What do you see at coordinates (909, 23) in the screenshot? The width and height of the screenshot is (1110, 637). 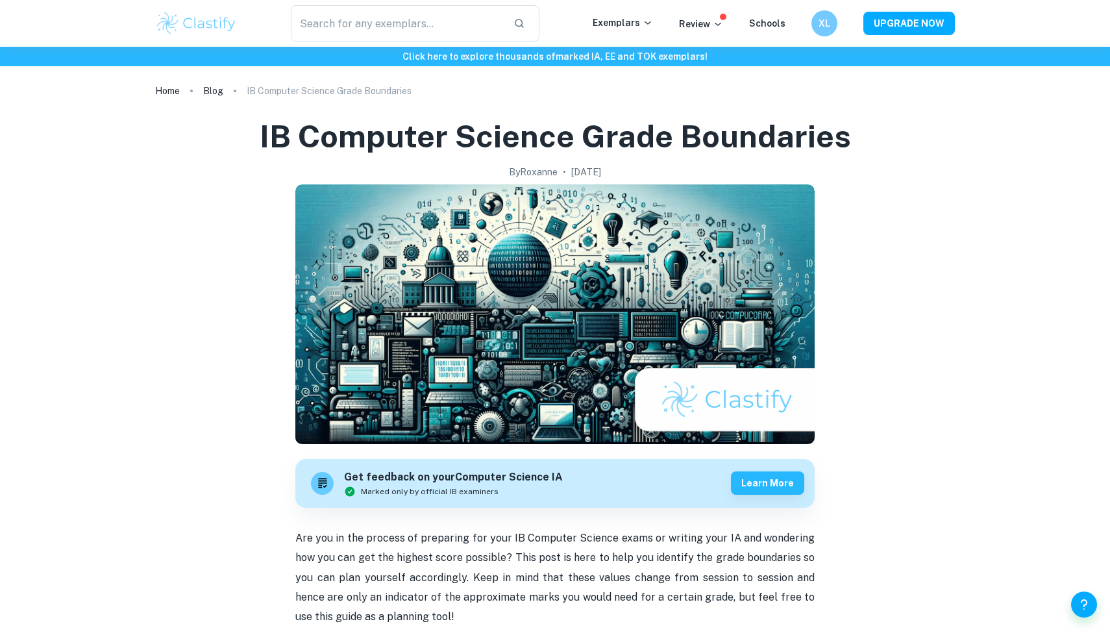 I see `button: UPGRADE NOW` at bounding box center [909, 23].